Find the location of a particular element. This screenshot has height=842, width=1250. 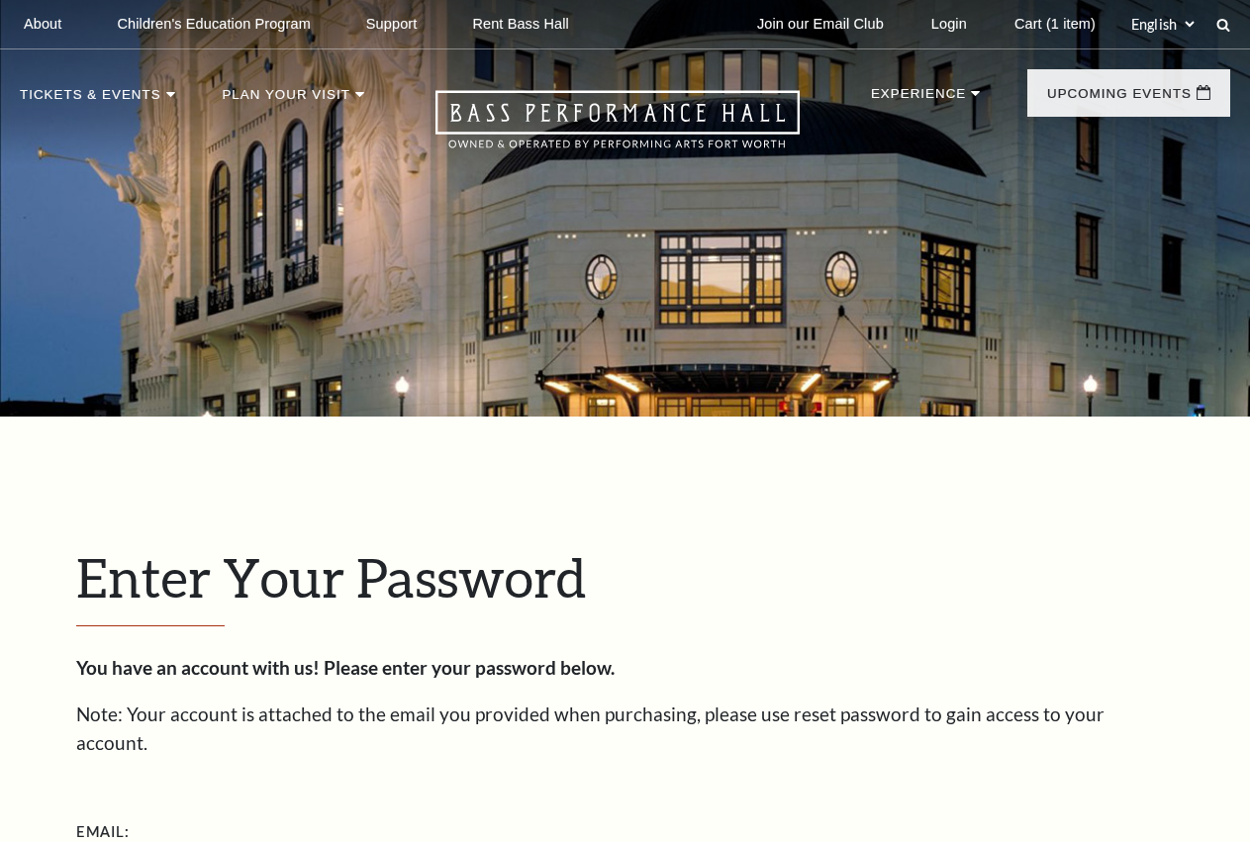

p: Support is located at coordinates (392, 24).